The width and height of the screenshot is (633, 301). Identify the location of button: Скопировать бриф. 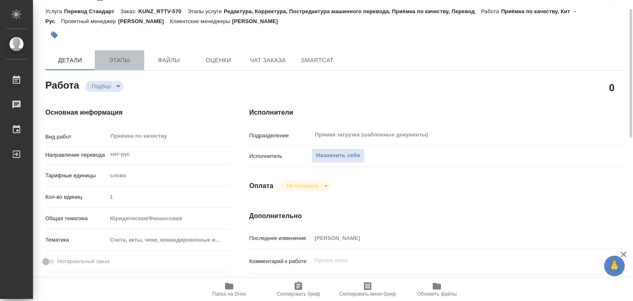
(298, 289).